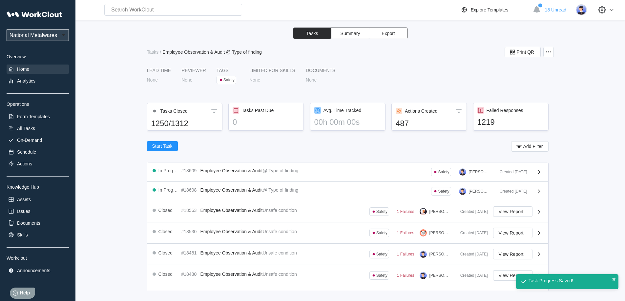 This screenshot has width=625, height=301. What do you see at coordinates (280, 171) in the screenshot?
I see `mark: @ Type of finding` at bounding box center [280, 171].